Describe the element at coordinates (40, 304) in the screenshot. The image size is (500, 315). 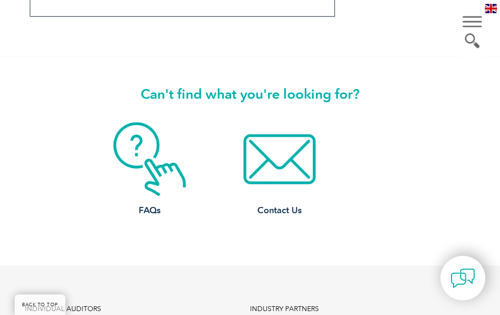
I see `a: BACK TO TOP` at that location.